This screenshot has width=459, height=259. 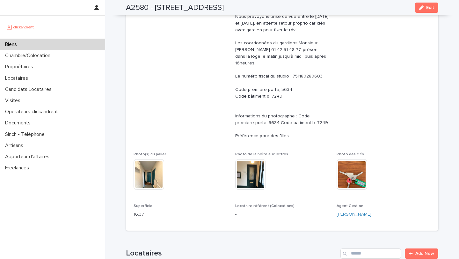 I want to click on p: Artisans, so click(x=15, y=145).